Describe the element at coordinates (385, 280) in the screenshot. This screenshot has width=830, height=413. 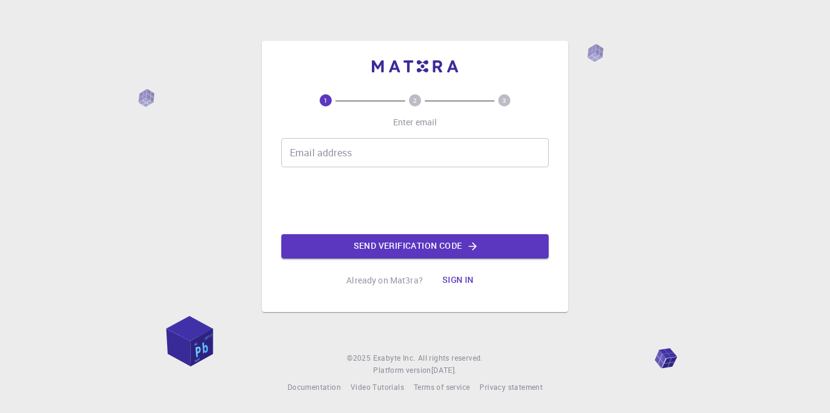
I see `p: Already on Mat3ra?` at that location.